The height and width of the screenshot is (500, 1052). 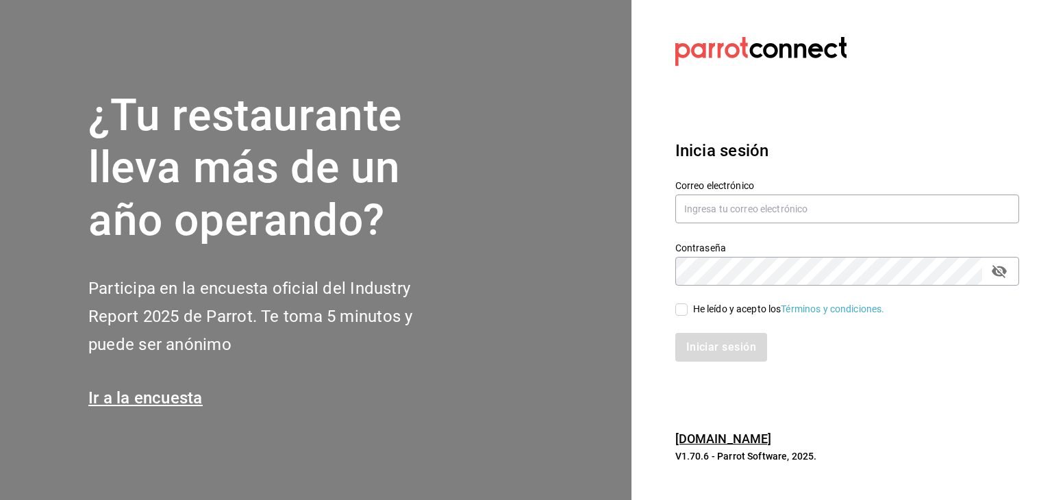 What do you see at coordinates (999, 271) in the screenshot?
I see `button: passwordField` at bounding box center [999, 271].